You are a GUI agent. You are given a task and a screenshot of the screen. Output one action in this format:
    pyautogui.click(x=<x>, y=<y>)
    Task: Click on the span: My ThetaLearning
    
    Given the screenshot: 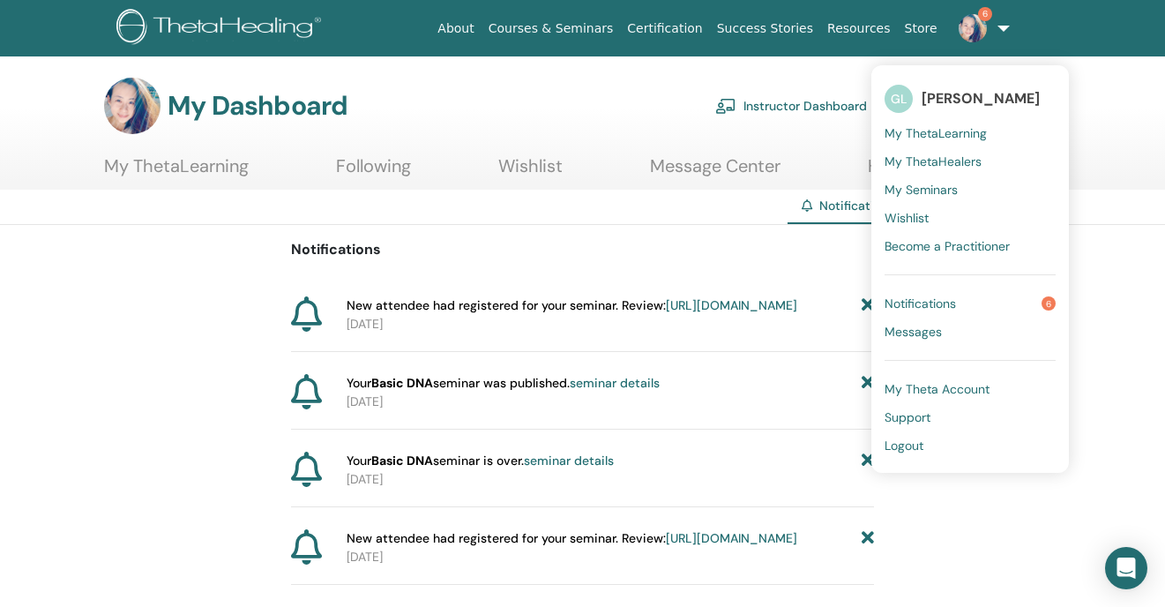 What is the action you would take?
    pyautogui.click(x=936, y=133)
    